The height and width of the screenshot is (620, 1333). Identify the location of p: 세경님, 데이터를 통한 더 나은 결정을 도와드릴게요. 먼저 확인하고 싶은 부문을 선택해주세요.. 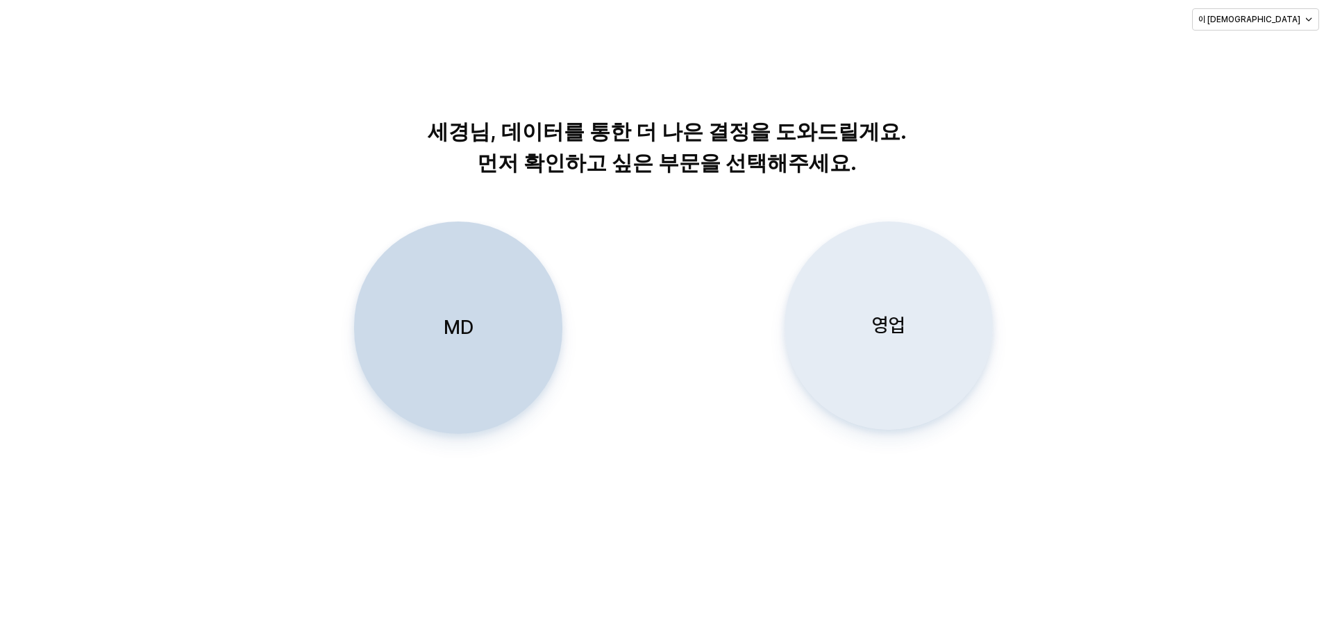
(667, 147).